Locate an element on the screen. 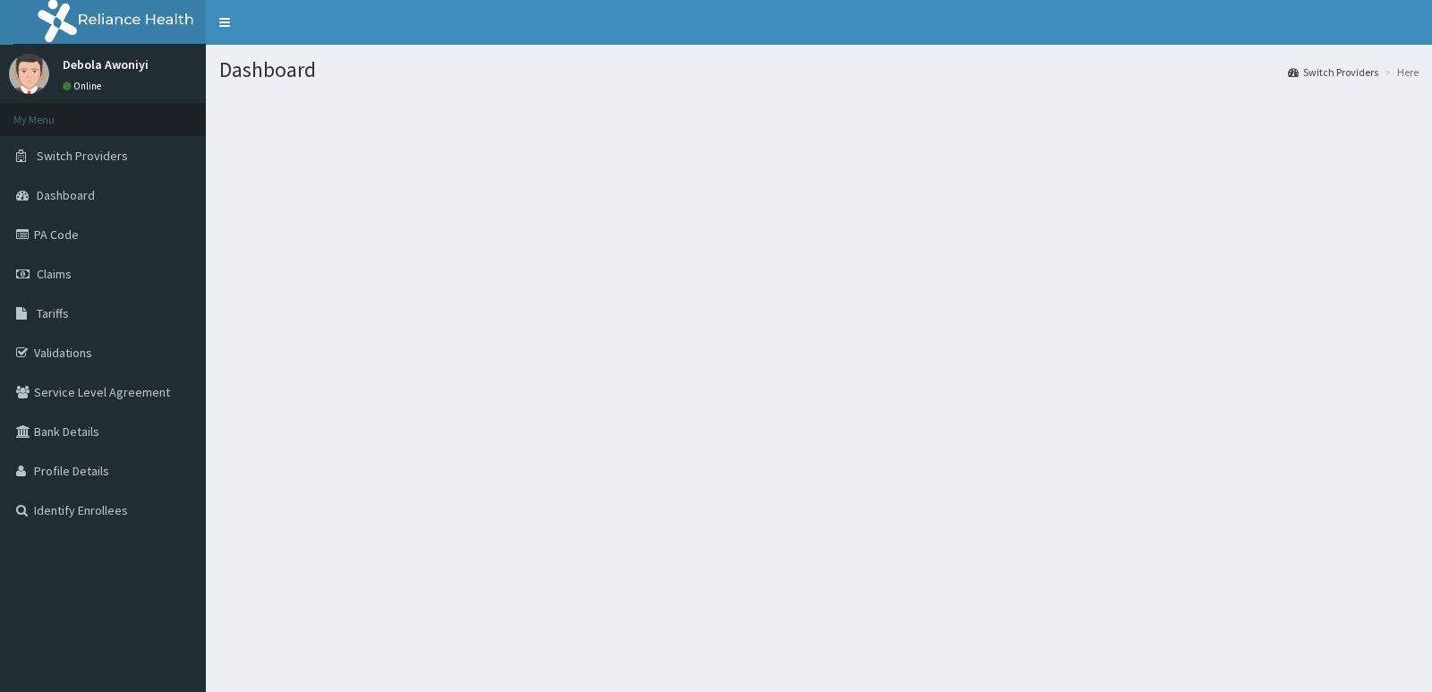 Image resolution: width=1432 pixels, height=692 pixels. span: Dashboard is located at coordinates (65, 195).